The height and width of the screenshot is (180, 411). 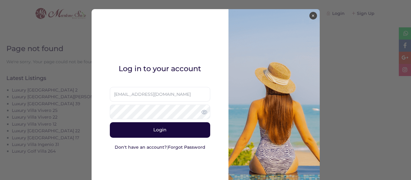 I want to click on input: Username, so click(x=160, y=94).